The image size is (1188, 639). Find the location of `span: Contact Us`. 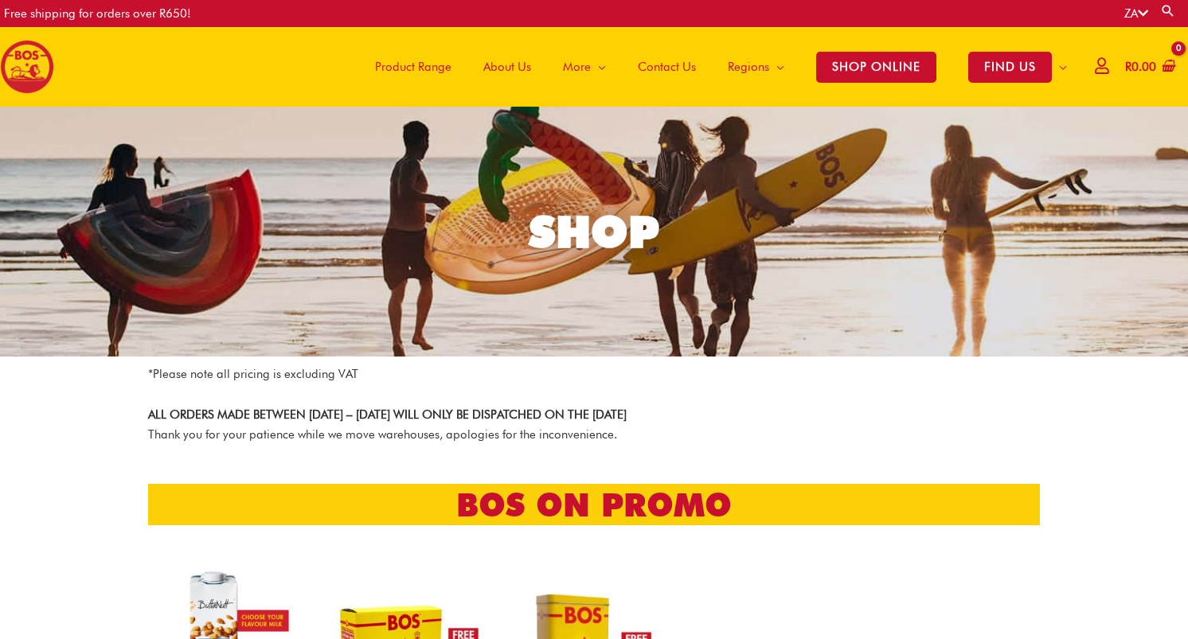

span: Contact Us is located at coordinates (666, 67).